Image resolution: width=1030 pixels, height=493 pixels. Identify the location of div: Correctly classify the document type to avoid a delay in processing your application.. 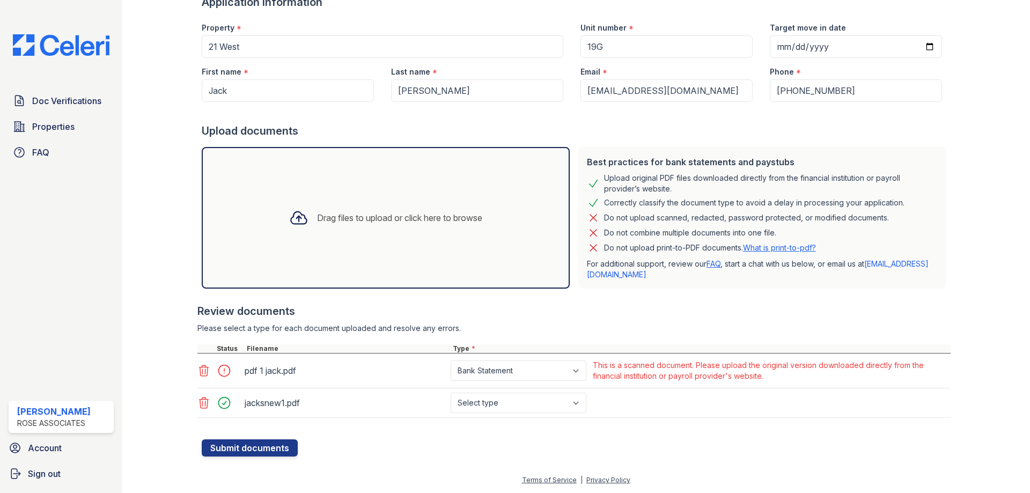
(754, 203).